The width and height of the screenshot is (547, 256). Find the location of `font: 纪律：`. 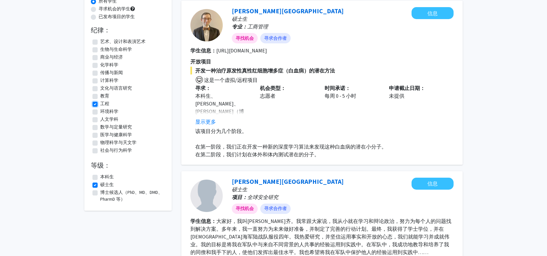

font: 纪律： is located at coordinates (101, 30).